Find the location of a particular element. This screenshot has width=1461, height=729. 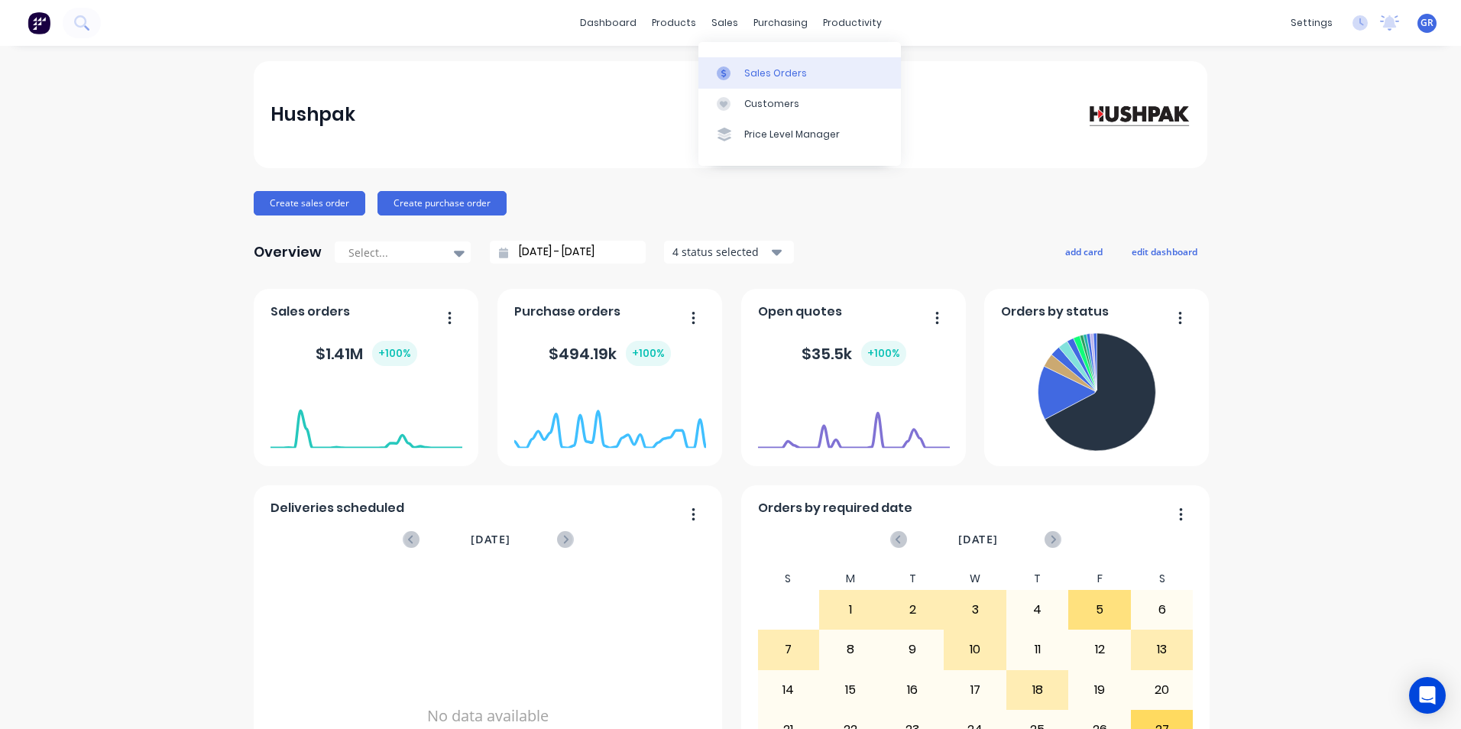

div: Price Level Manager is located at coordinates (792, 135).